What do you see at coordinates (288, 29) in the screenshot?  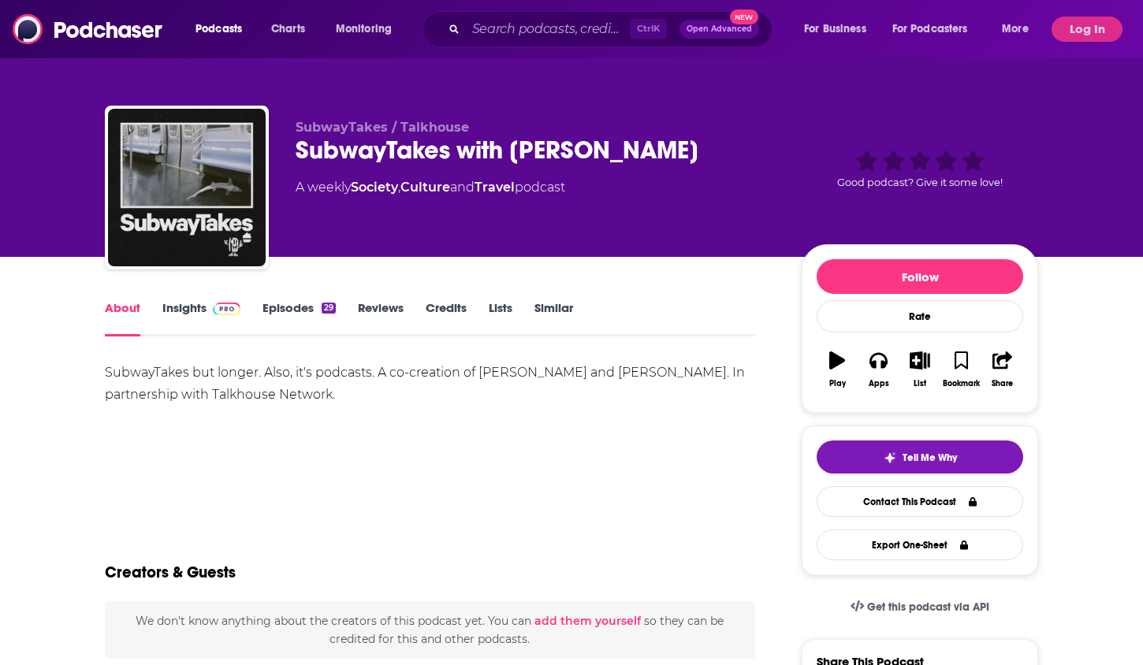 I see `span: Charts` at bounding box center [288, 29].